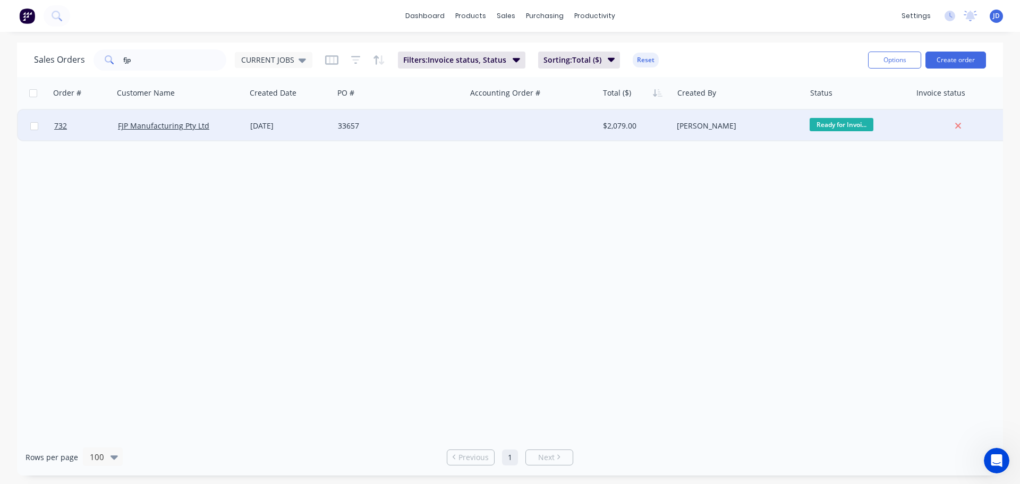  I want to click on span: Next, so click(546, 457).